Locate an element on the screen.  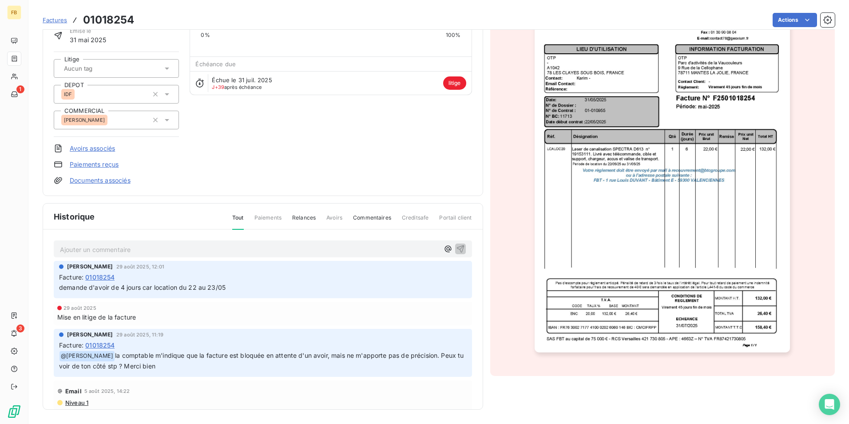
span: Historique is located at coordinates (74, 216).